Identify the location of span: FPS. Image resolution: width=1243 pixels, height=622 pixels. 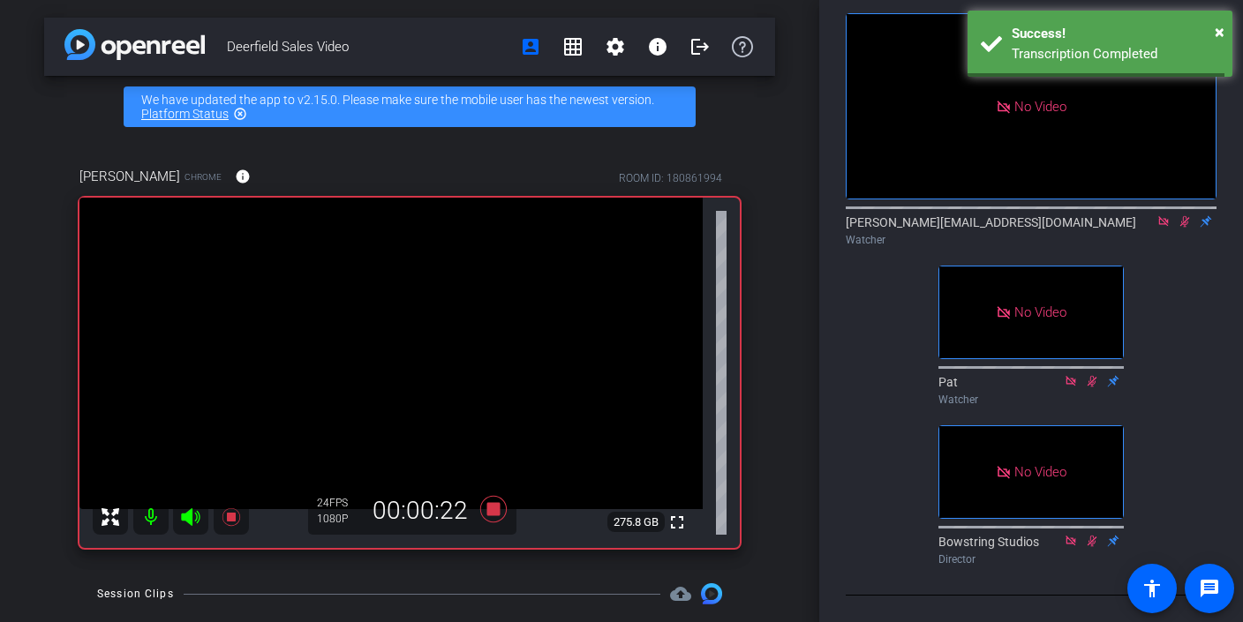
(338, 503).